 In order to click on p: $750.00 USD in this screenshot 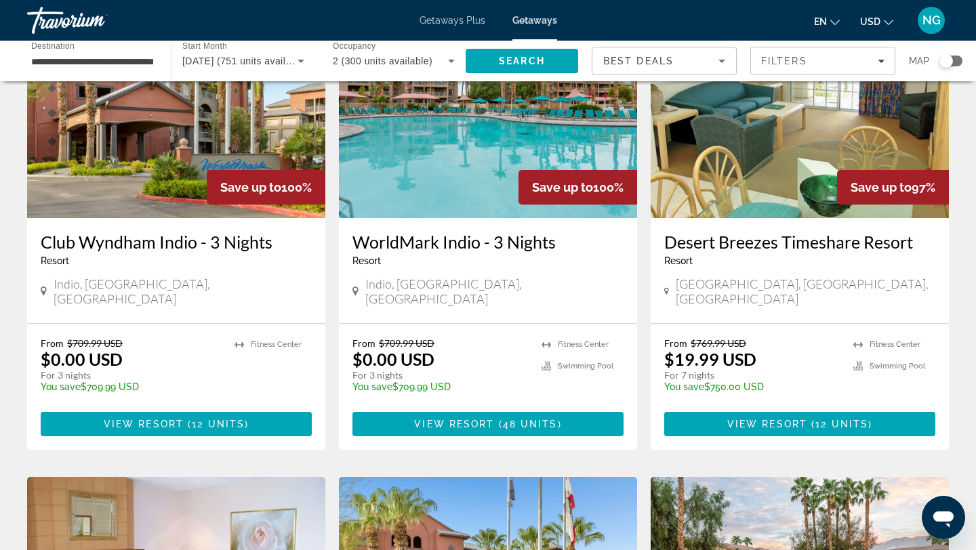, I will do `click(752, 387)`.